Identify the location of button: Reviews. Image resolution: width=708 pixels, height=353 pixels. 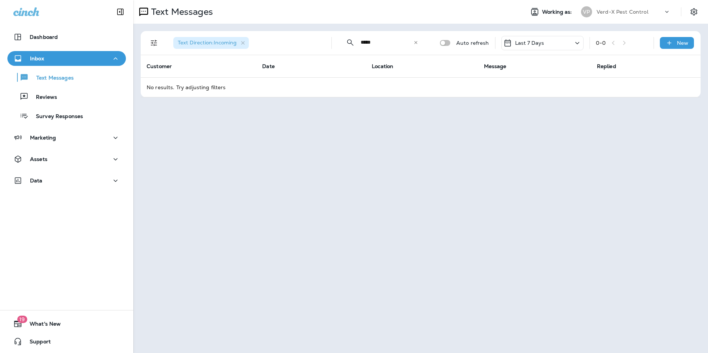
(67, 97).